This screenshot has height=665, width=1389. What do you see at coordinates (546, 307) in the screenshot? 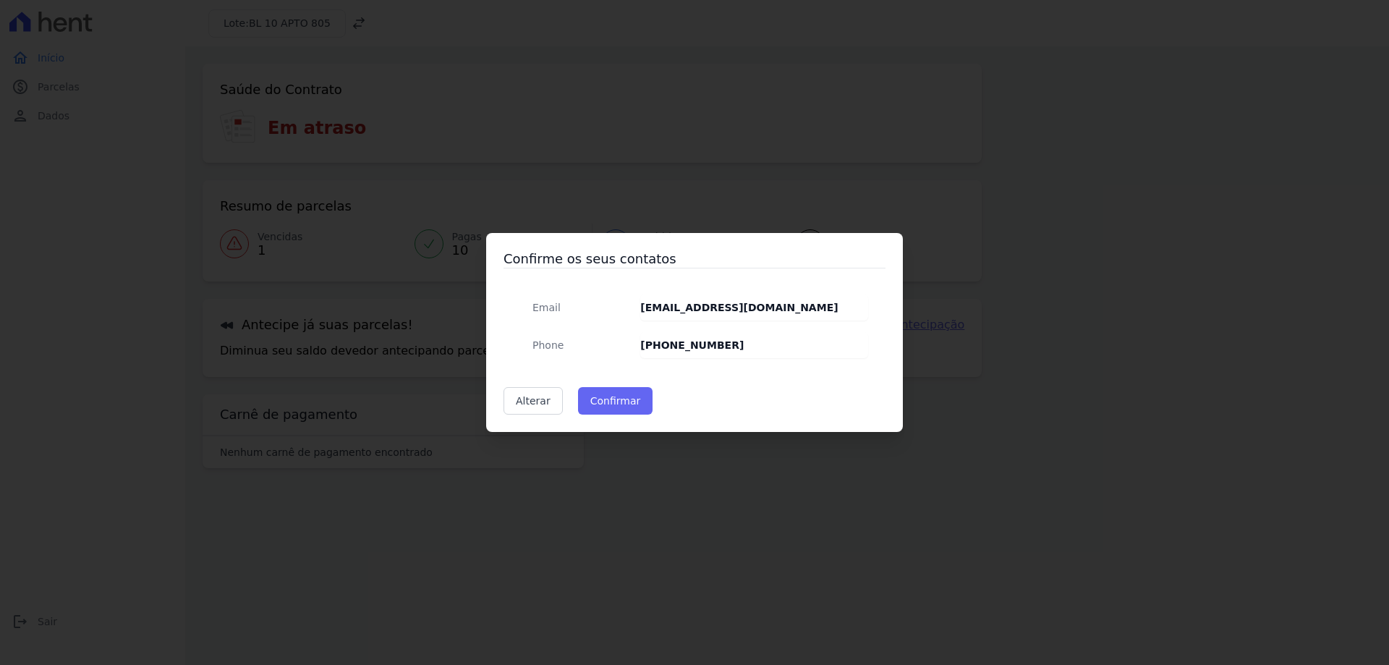
I see `span: translation missing: pt-BR.public.contracts.modal.confirmation.email` at bounding box center [546, 307].